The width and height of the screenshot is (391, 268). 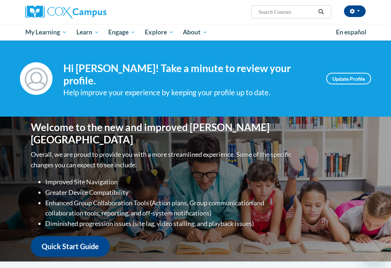 What do you see at coordinates (351, 32) in the screenshot?
I see `span: En español` at bounding box center [351, 32].